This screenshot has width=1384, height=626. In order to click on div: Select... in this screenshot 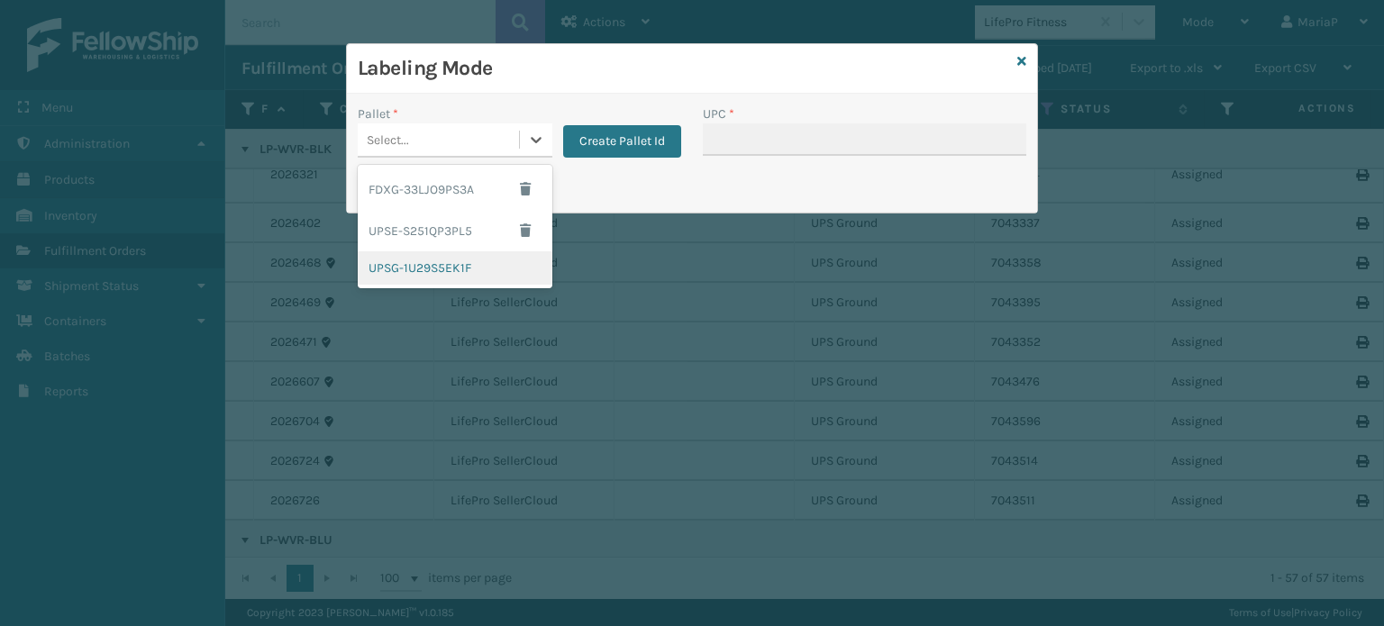, I will do `click(387, 140)`.